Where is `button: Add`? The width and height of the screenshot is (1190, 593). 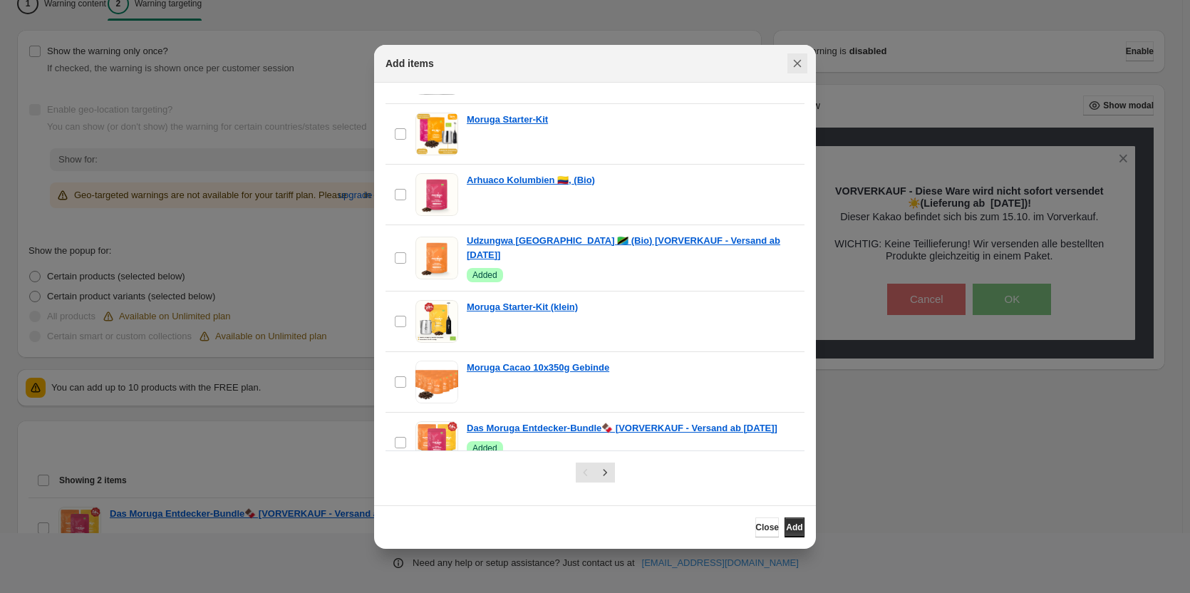
button: Add is located at coordinates (794, 527).